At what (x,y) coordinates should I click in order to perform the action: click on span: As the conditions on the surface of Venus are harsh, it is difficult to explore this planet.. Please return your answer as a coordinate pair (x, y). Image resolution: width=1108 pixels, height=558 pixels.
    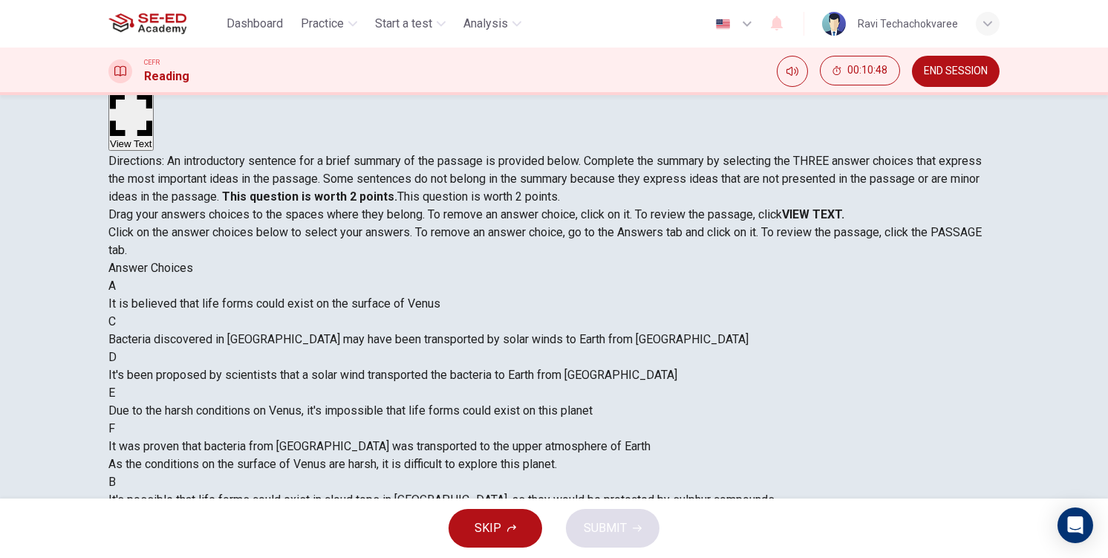
    Looking at the image, I should click on (333, 464).